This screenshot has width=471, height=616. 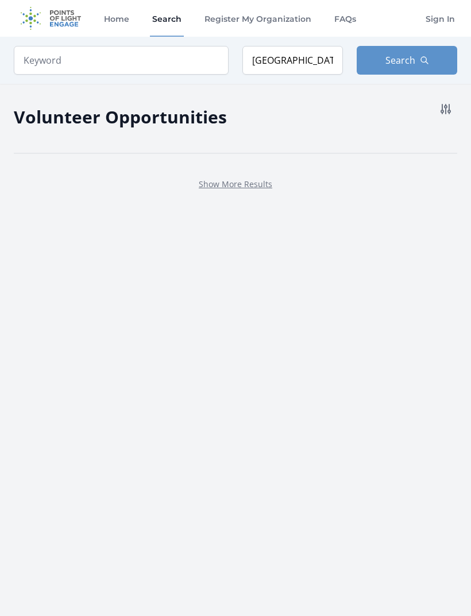 What do you see at coordinates (120, 117) in the screenshot?
I see `h2: Volunteer Opportunities` at bounding box center [120, 117].